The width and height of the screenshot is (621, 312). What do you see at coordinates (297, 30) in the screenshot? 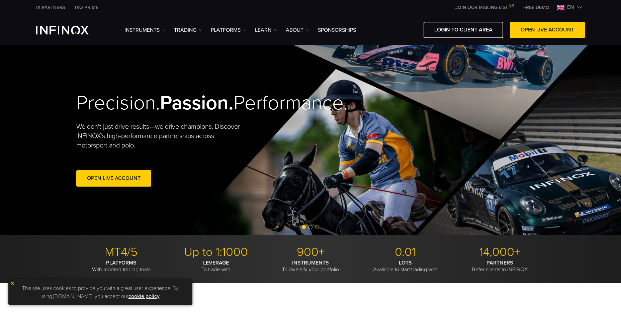
I see `a: ABOUT` at bounding box center [297, 30].